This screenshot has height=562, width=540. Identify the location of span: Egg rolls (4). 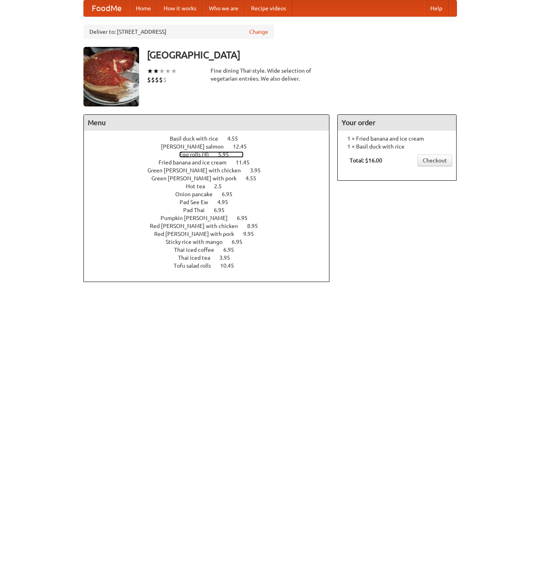
(198, 155).